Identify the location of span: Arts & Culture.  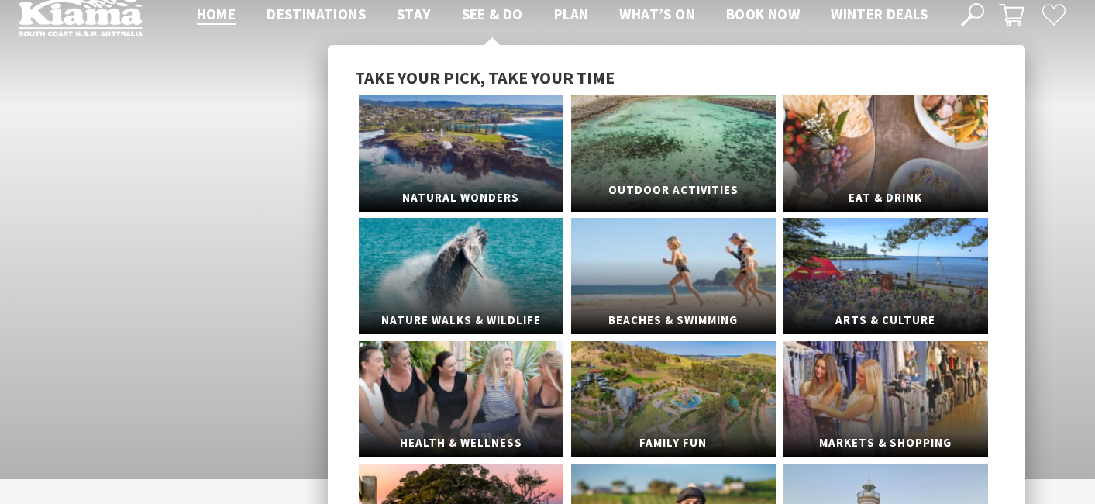
(886, 320).